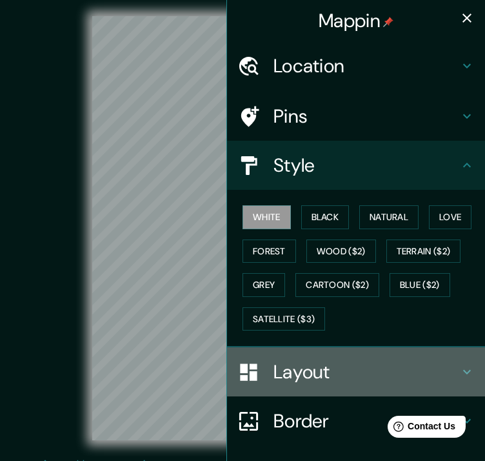 The height and width of the screenshot is (461, 485). Describe the element at coordinates (389, 217) in the screenshot. I see `button: Natural` at that location.